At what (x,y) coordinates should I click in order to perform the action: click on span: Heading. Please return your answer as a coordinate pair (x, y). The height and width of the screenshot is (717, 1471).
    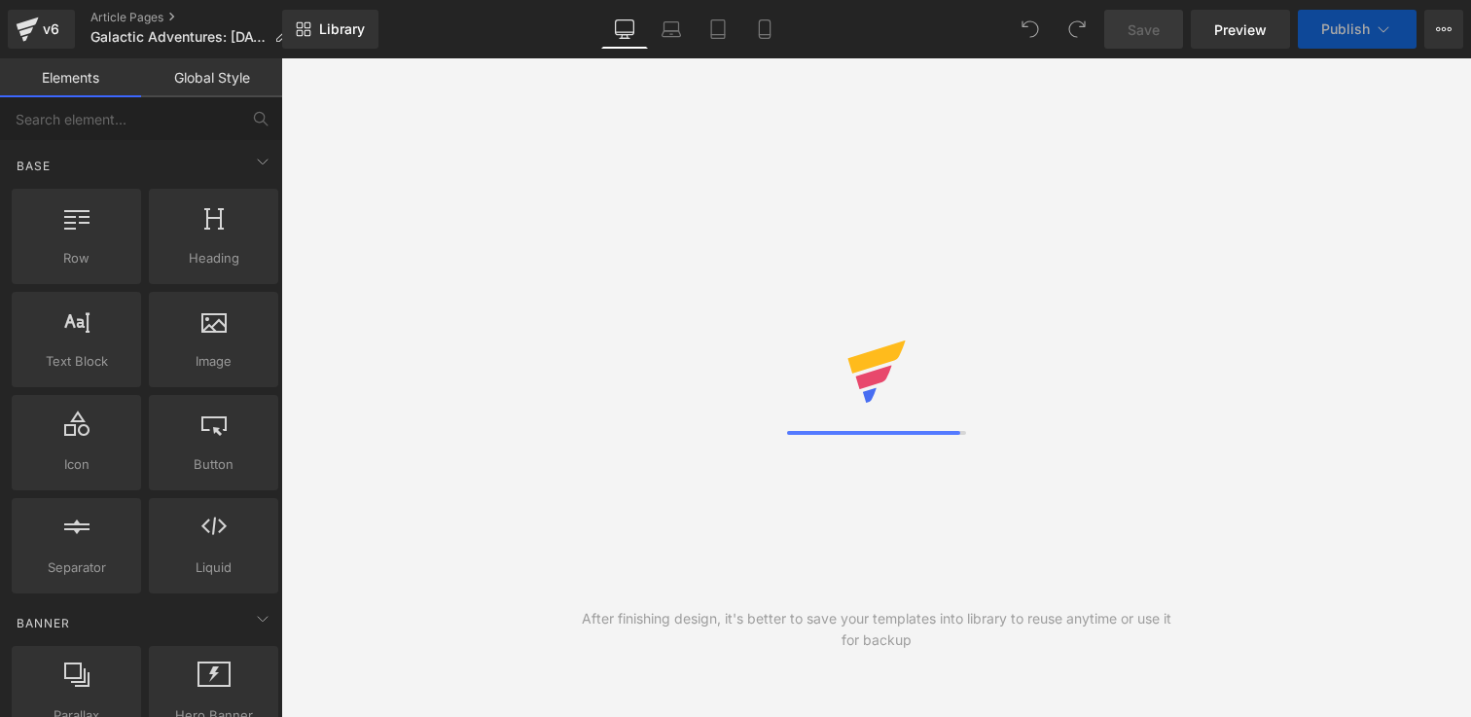
    Looking at the image, I should click on (213, 258).